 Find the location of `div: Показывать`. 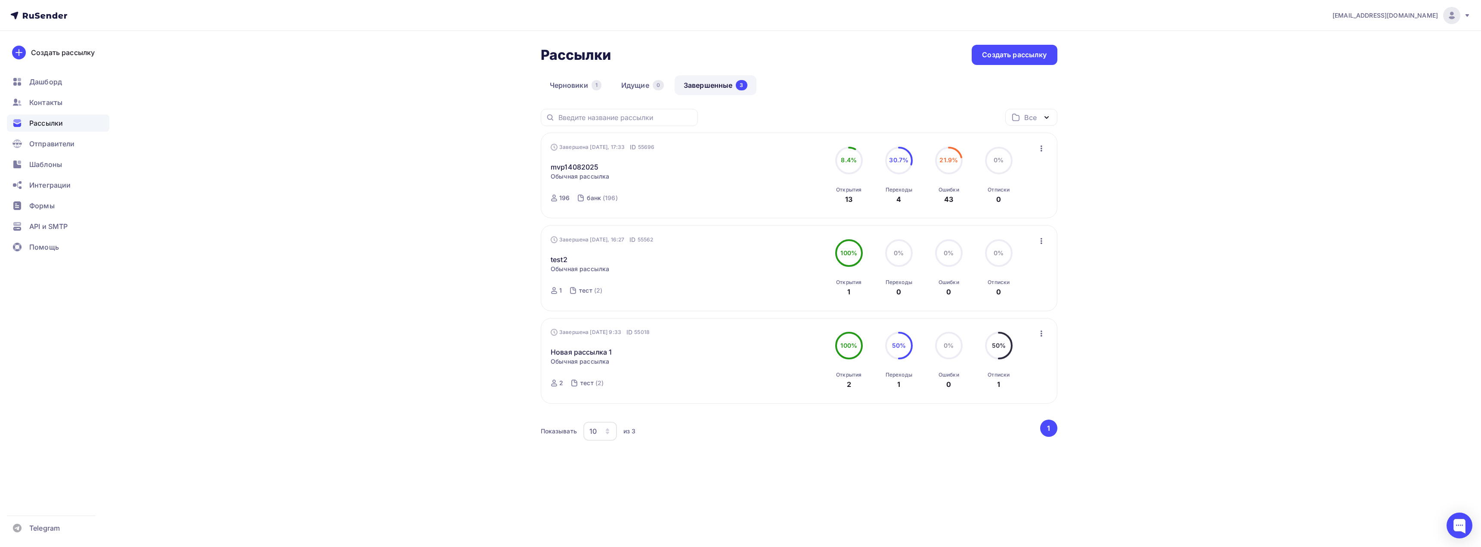

div: Показывать is located at coordinates (559, 431).